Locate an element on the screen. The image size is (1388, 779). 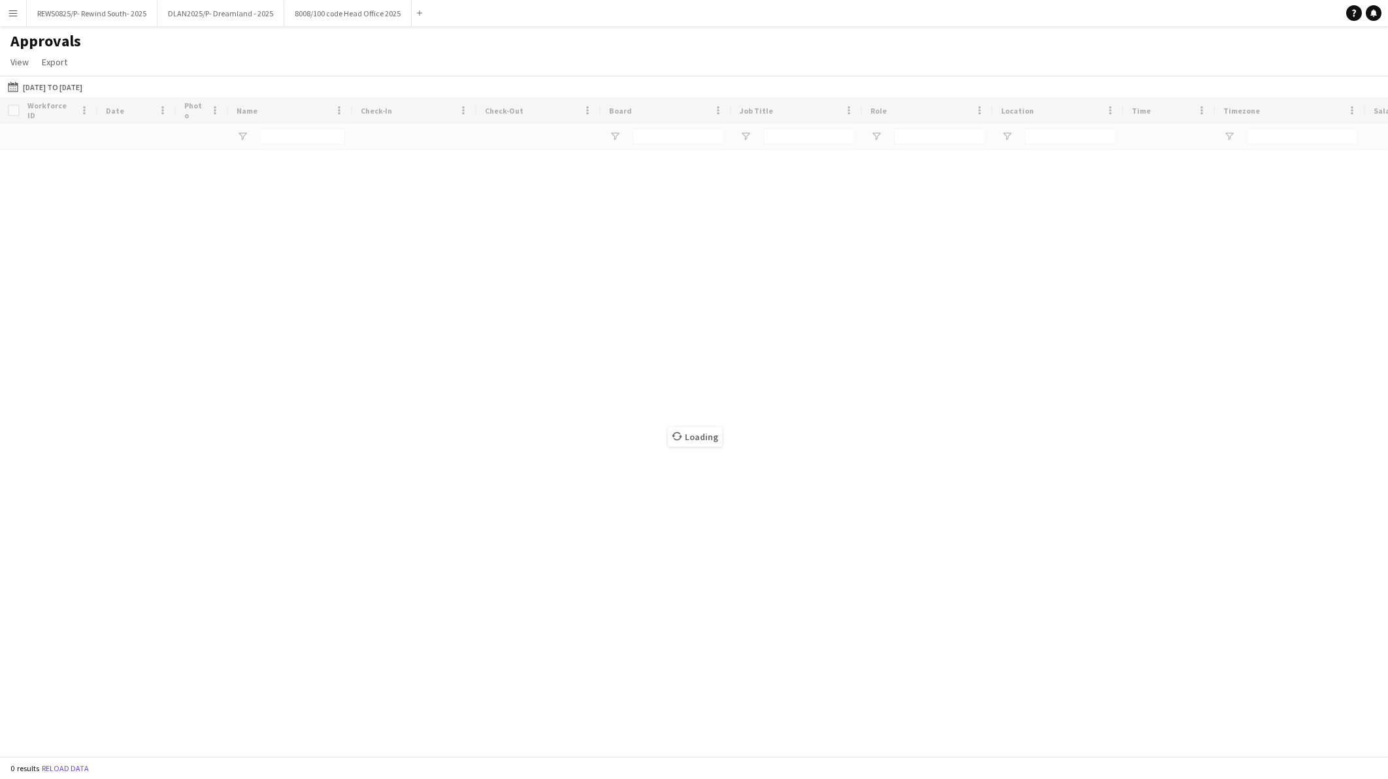
span: Export is located at coordinates (54, 62).